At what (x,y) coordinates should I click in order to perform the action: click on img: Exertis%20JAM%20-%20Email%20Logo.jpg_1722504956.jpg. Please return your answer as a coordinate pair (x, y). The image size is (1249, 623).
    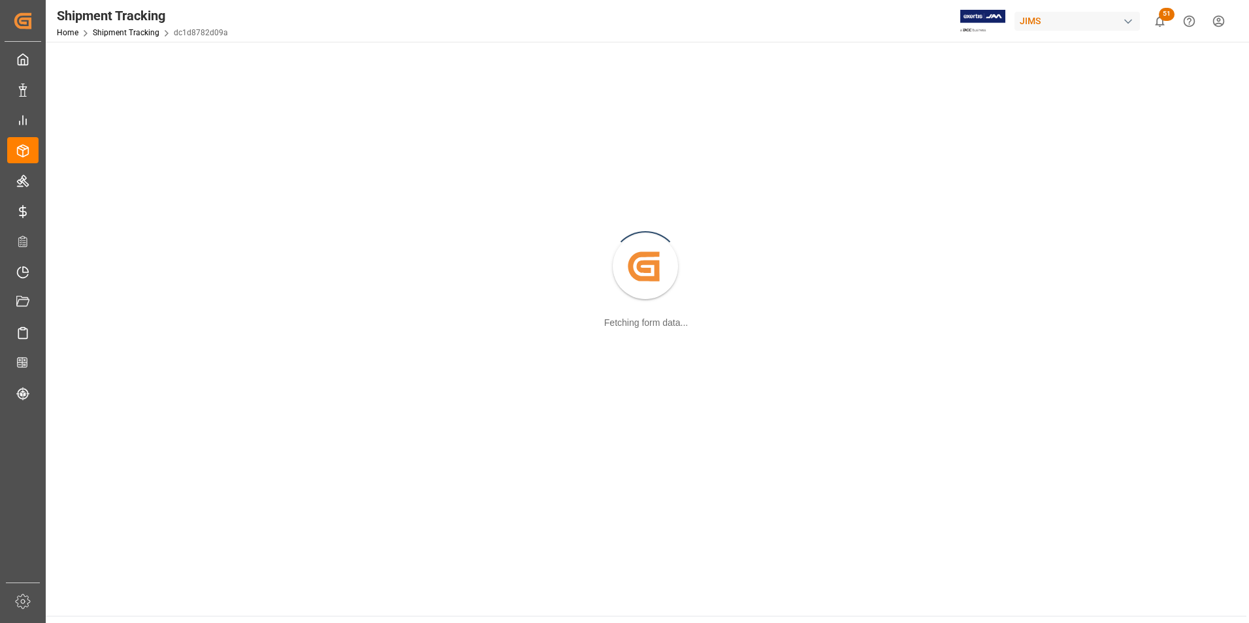
    Looking at the image, I should click on (983, 21).